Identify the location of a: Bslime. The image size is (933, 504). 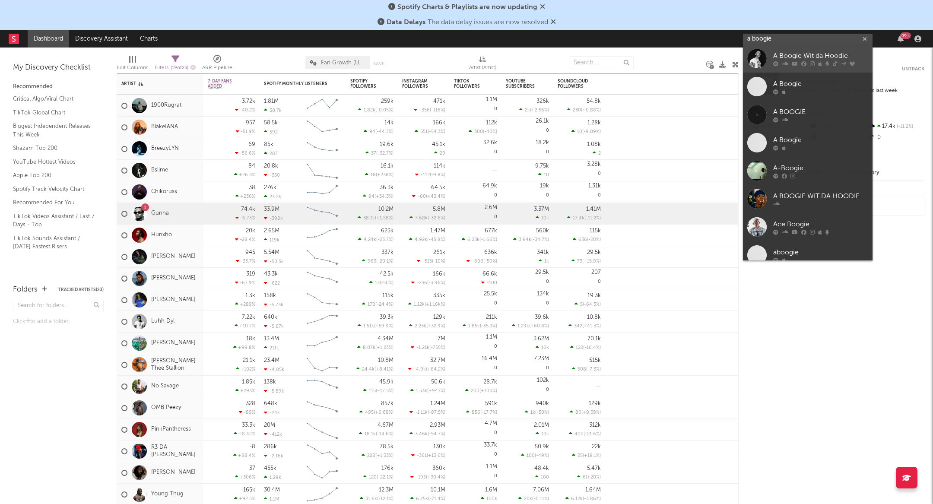
(159, 170).